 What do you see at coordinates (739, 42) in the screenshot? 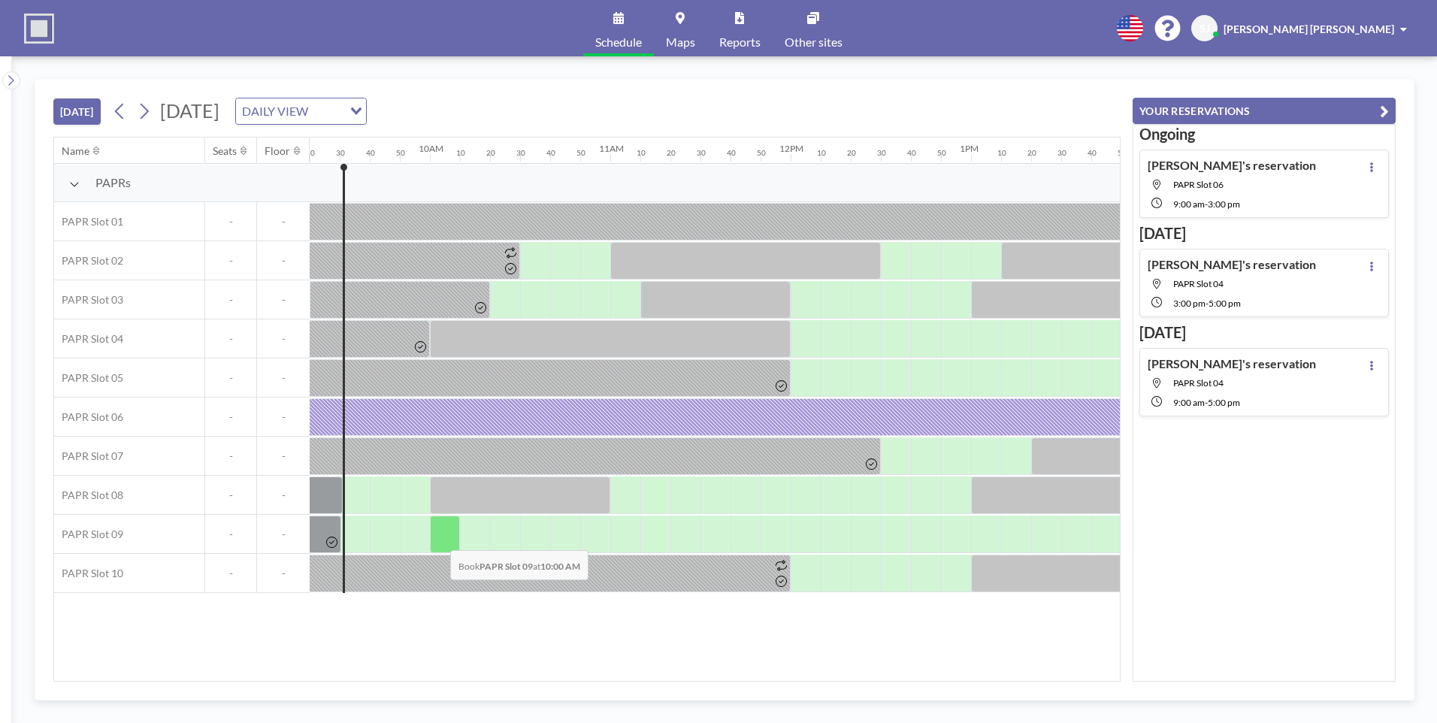
I see `span: Reports` at bounding box center [739, 42].